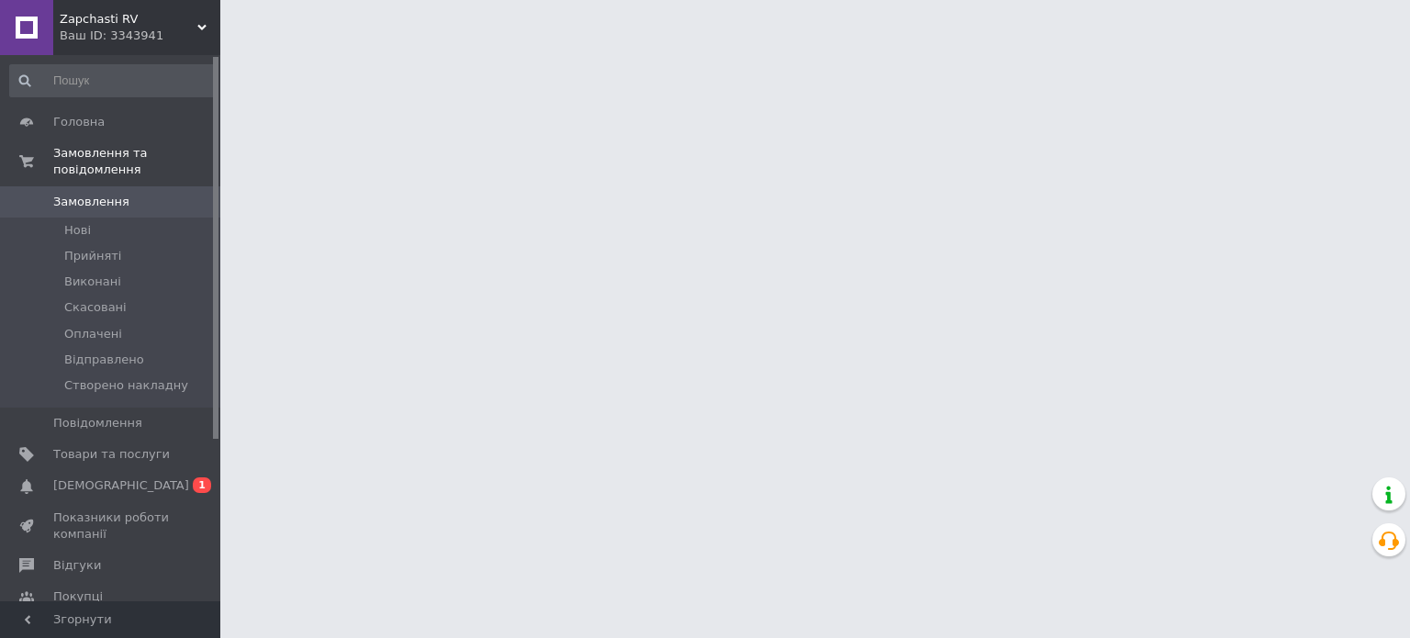 The width and height of the screenshot is (1410, 638). What do you see at coordinates (126, 386) in the screenshot?
I see `span: Створено накладну` at bounding box center [126, 386].